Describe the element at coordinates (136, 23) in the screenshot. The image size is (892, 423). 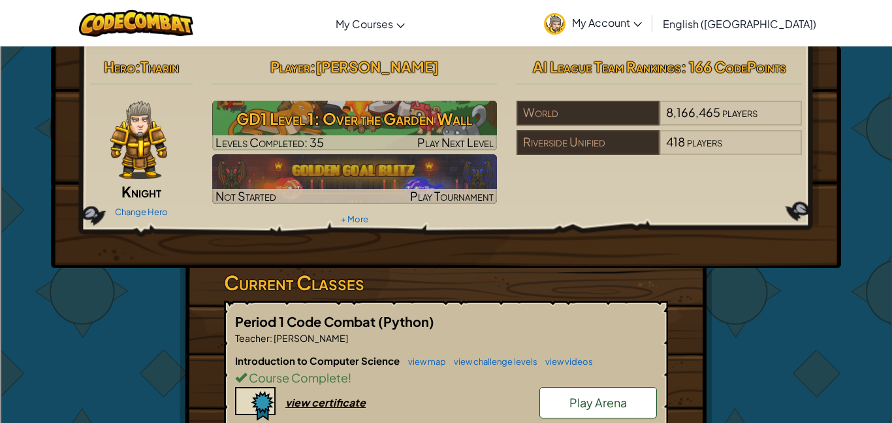
I see `a: CodeCombat logo` at that location.